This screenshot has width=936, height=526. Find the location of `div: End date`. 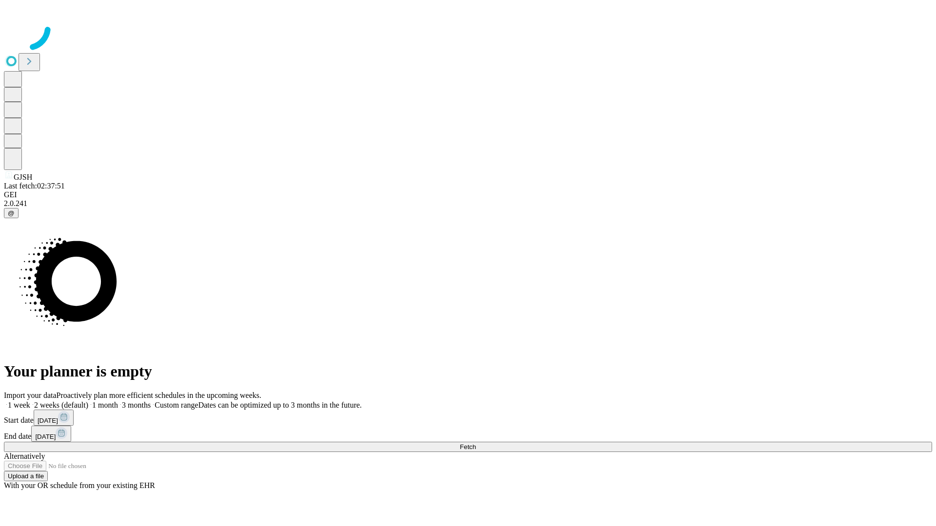

div: End date is located at coordinates (468, 434).